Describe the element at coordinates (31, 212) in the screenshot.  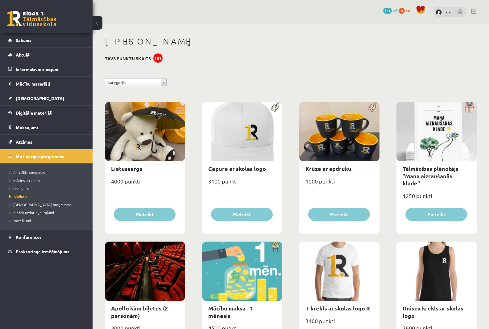
I see `span: Biežāk uzdotie jautājumi` at that location.